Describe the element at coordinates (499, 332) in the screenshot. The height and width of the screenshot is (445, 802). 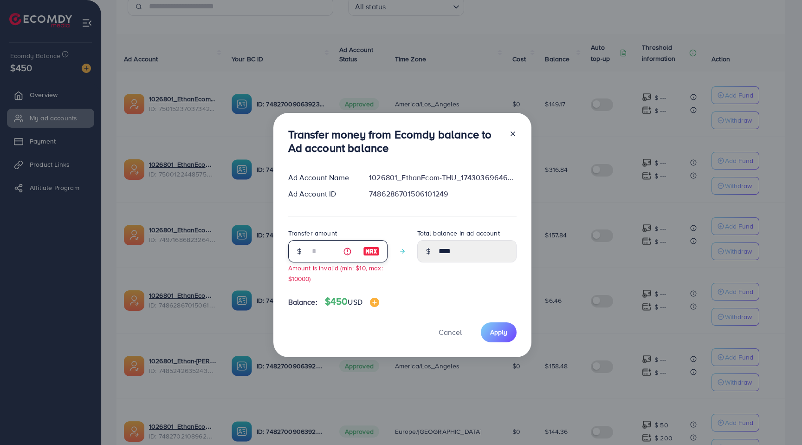
I see `button: Apply` at that location.